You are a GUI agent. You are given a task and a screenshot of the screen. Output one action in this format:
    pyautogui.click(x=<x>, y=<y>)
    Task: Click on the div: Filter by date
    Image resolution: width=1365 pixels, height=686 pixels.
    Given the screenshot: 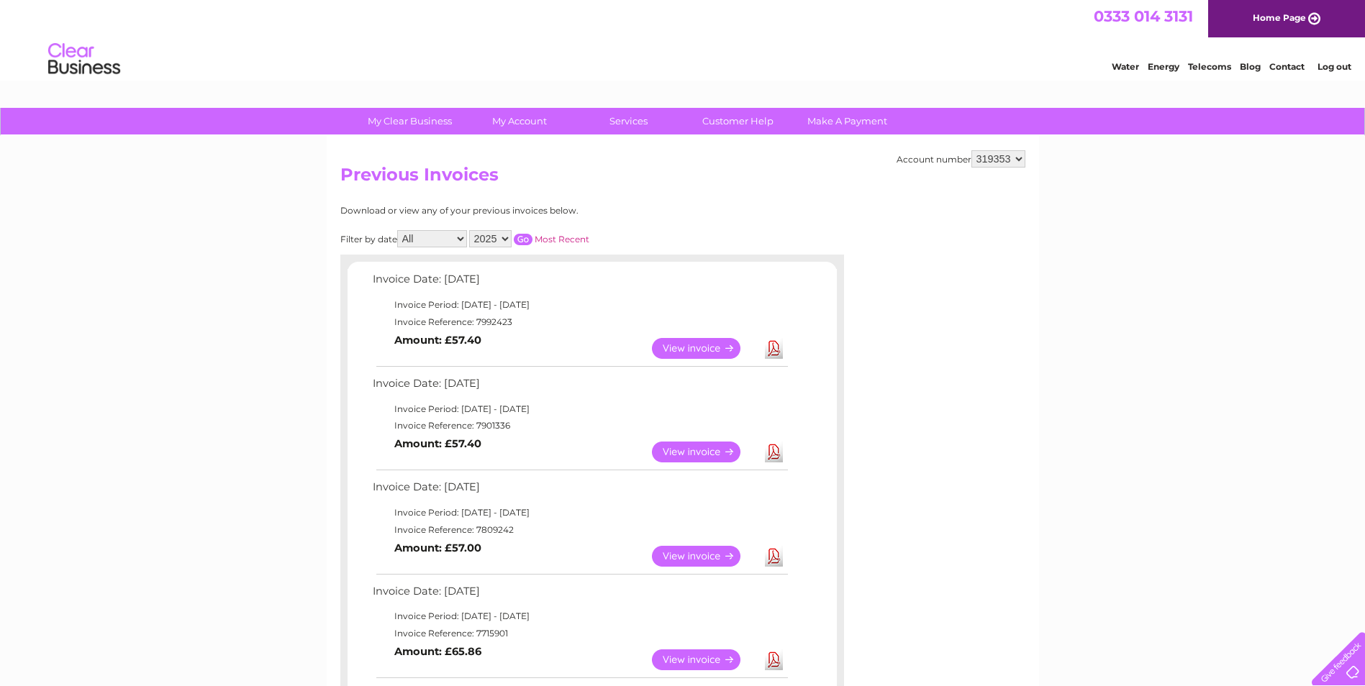 What is the action you would take?
    pyautogui.click(x=529, y=239)
    